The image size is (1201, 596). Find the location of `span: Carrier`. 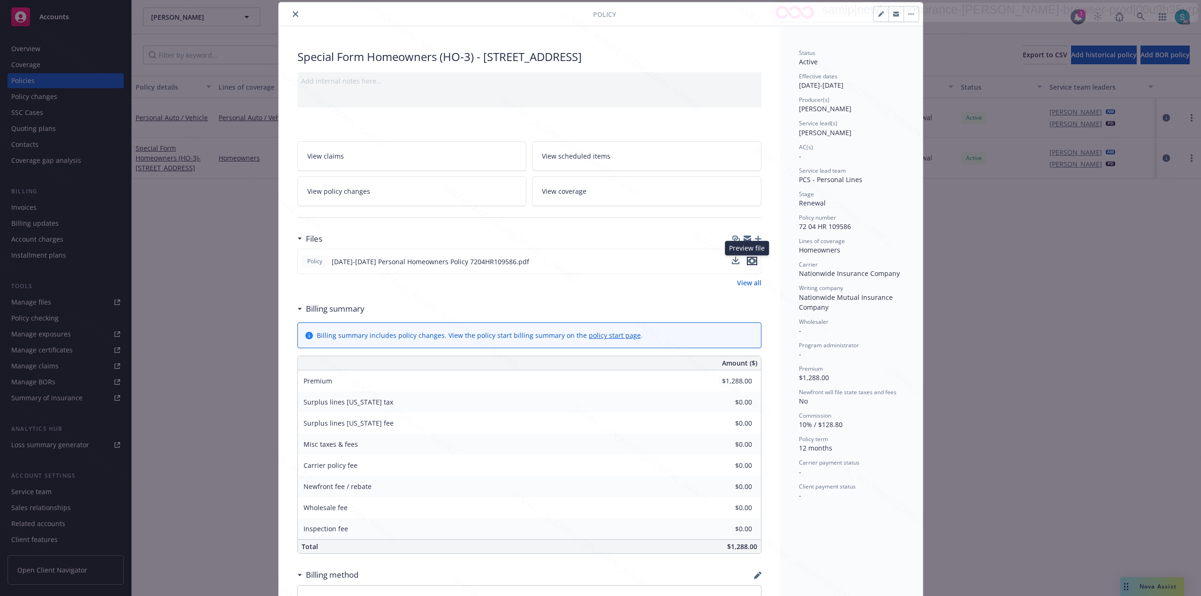

span: Carrier is located at coordinates (809, 264).